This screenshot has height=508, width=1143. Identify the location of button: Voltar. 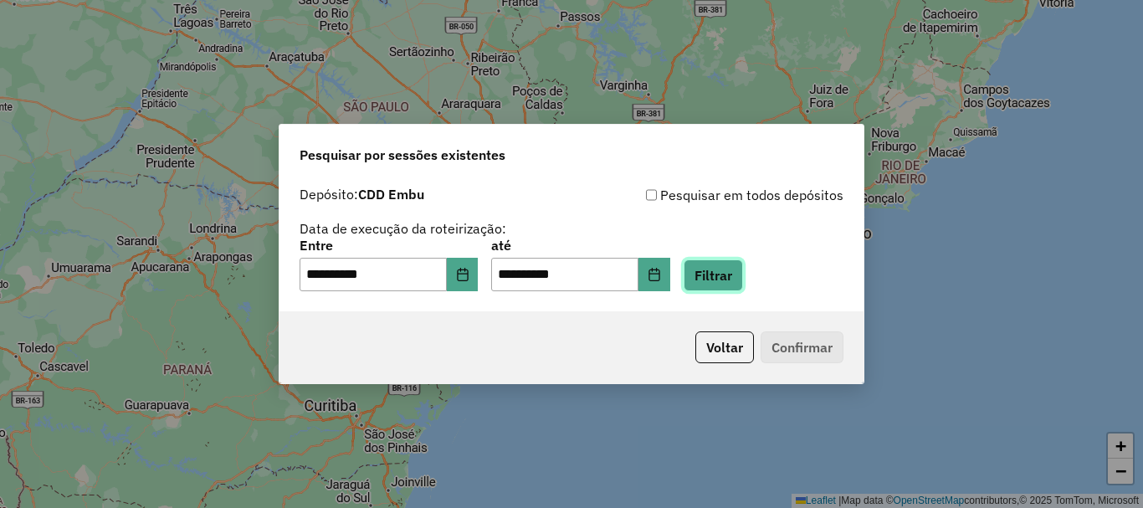
(725, 347).